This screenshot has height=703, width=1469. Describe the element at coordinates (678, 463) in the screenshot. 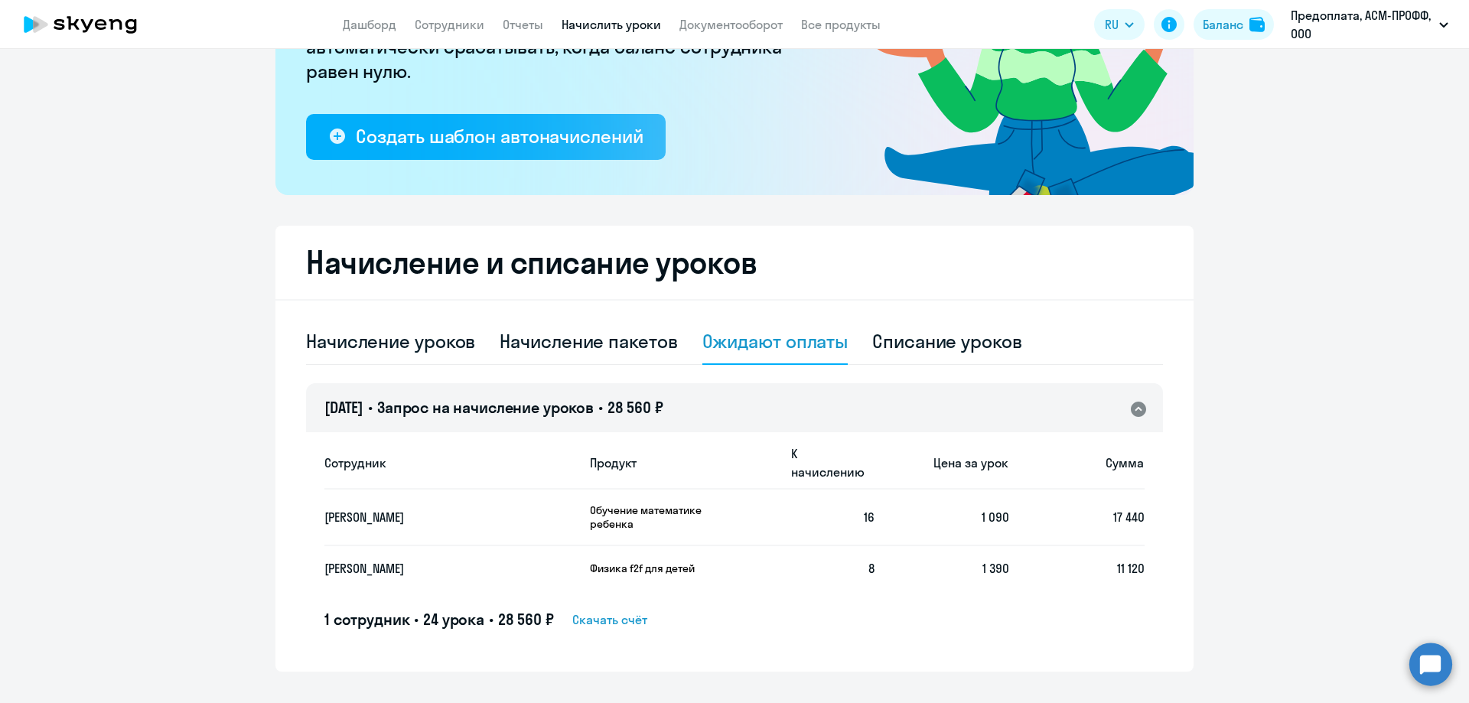

I see `th: Продукт` at that location.